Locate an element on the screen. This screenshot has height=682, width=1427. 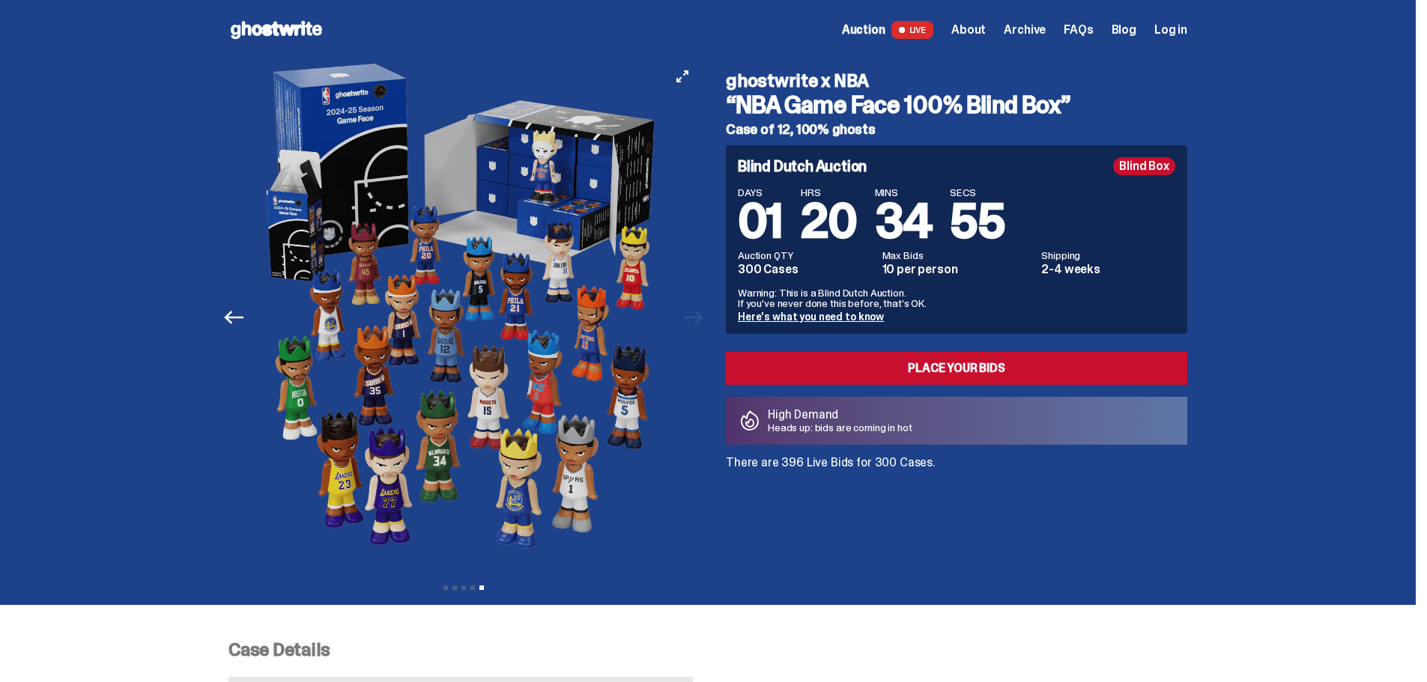
button: View slide 1 is located at coordinates (446, 588).